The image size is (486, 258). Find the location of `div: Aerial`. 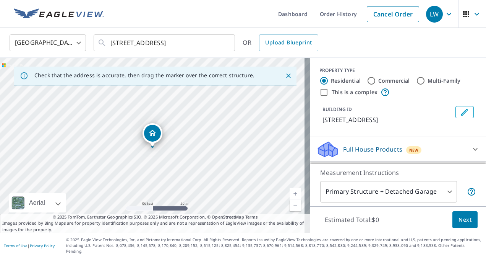

div: Aerial is located at coordinates (37, 203).